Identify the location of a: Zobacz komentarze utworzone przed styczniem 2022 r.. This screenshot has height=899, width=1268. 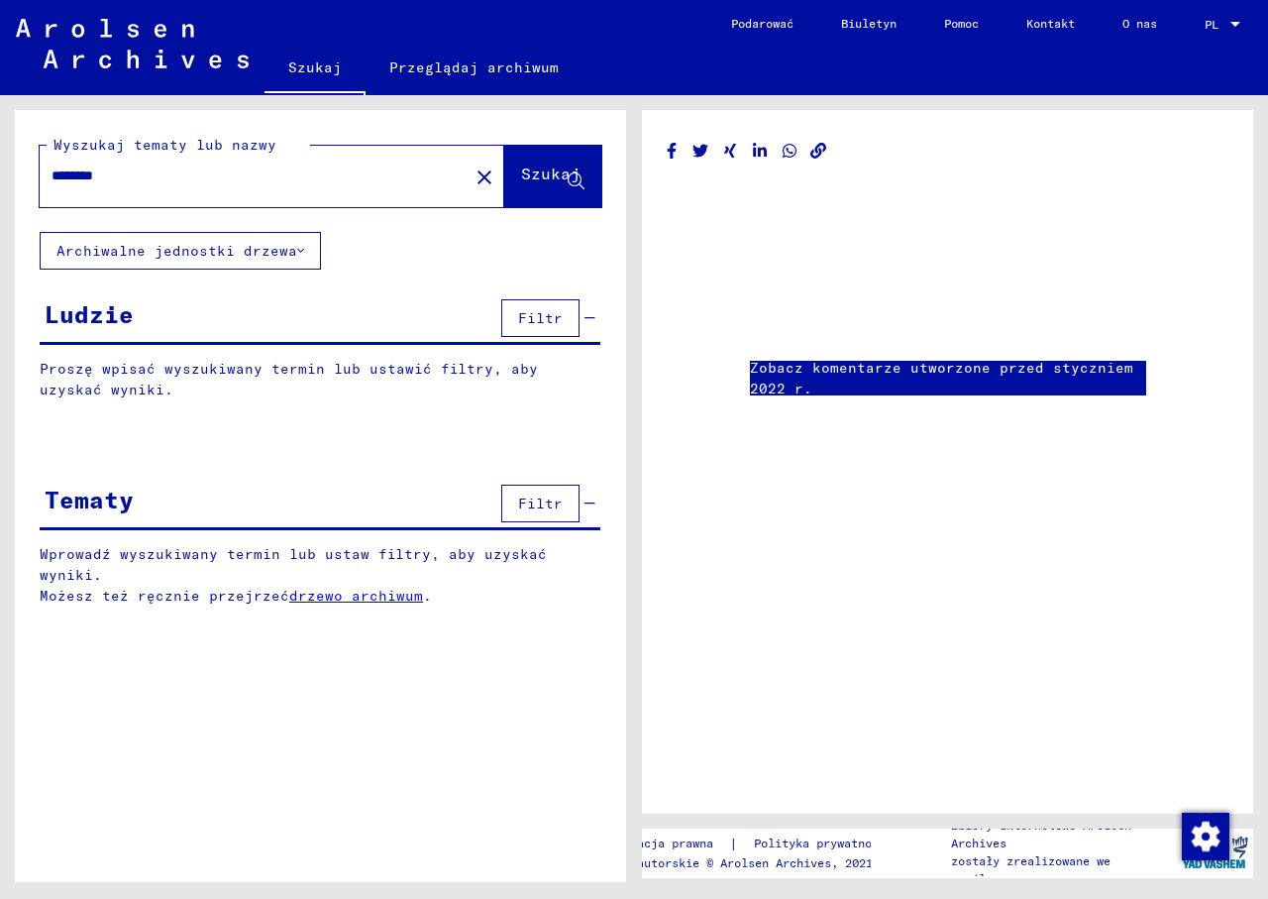
(948, 378).